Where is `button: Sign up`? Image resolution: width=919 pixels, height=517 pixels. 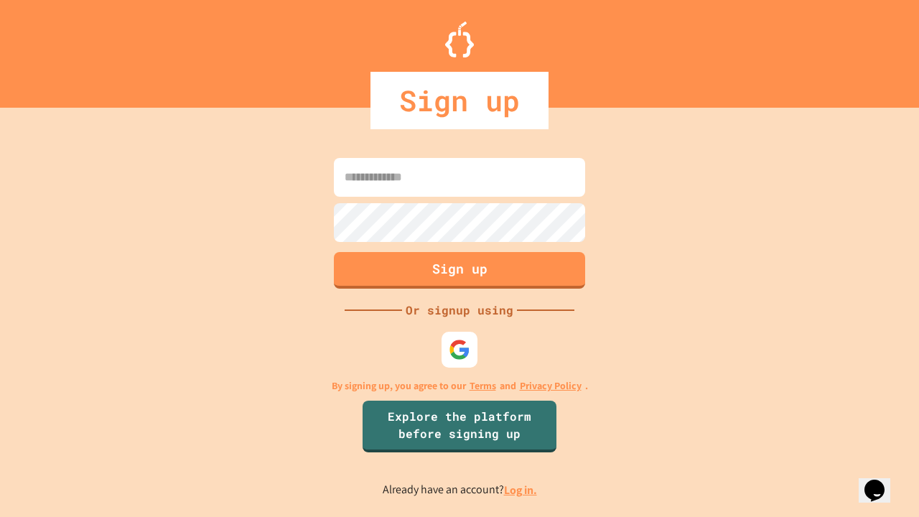 button: Sign up is located at coordinates (460, 270).